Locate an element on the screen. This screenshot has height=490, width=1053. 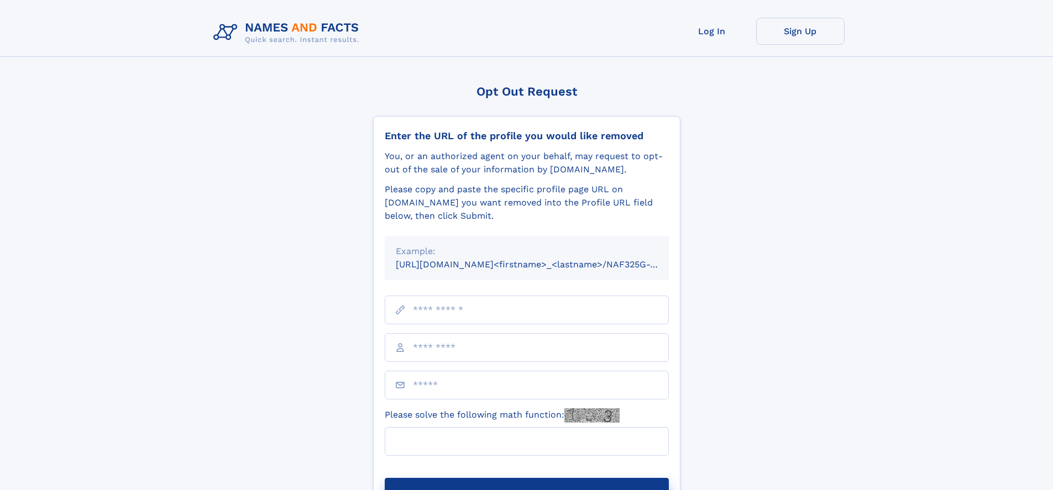
div: Example: is located at coordinates (527, 252).